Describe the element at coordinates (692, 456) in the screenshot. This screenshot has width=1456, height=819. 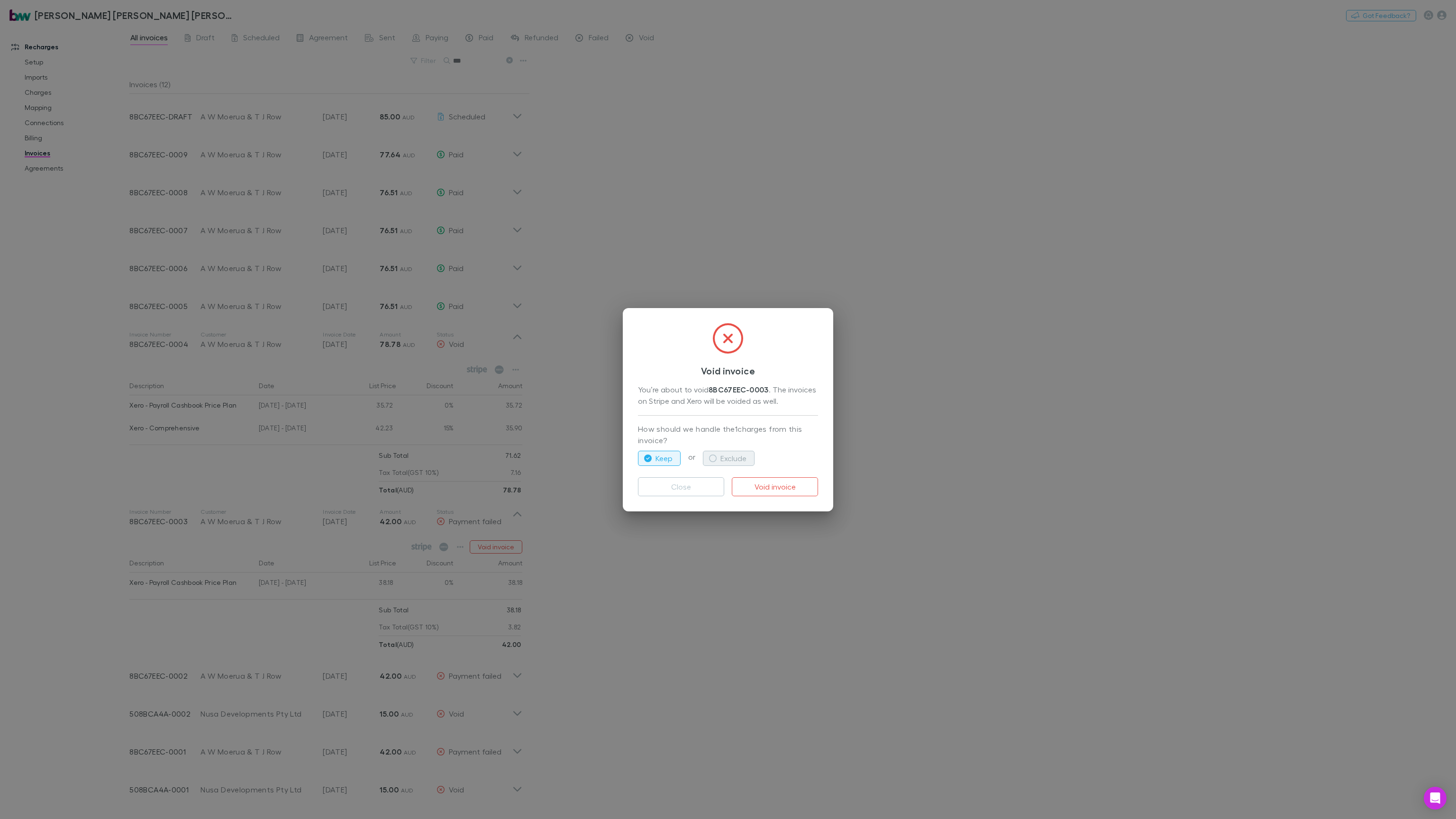
I see `span: or` at that location.